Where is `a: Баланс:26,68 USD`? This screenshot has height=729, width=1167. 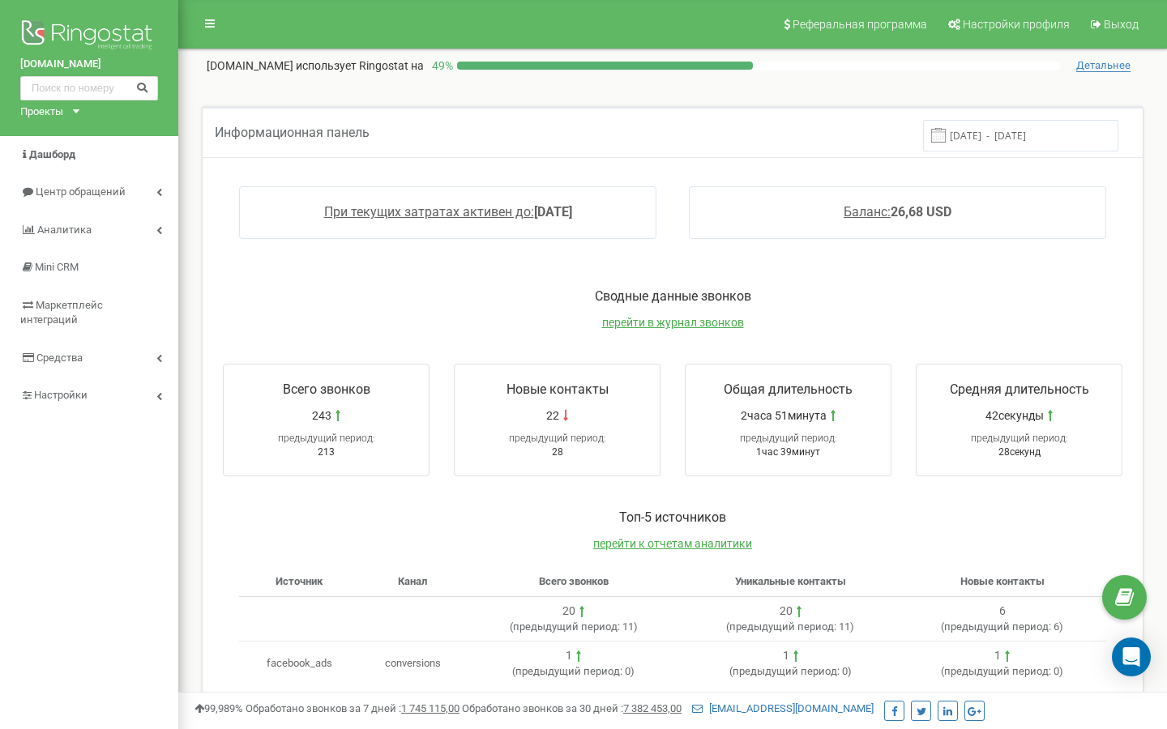 a: Баланс:26,68 USD is located at coordinates (897, 211).